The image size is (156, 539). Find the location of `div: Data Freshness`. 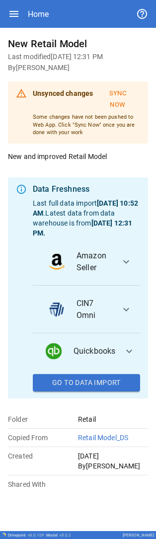

div: Data Freshness is located at coordinates (86, 189).